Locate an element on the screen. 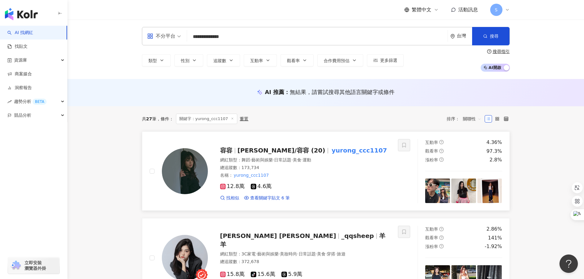  button: 互動率 is located at coordinates (260, 60).